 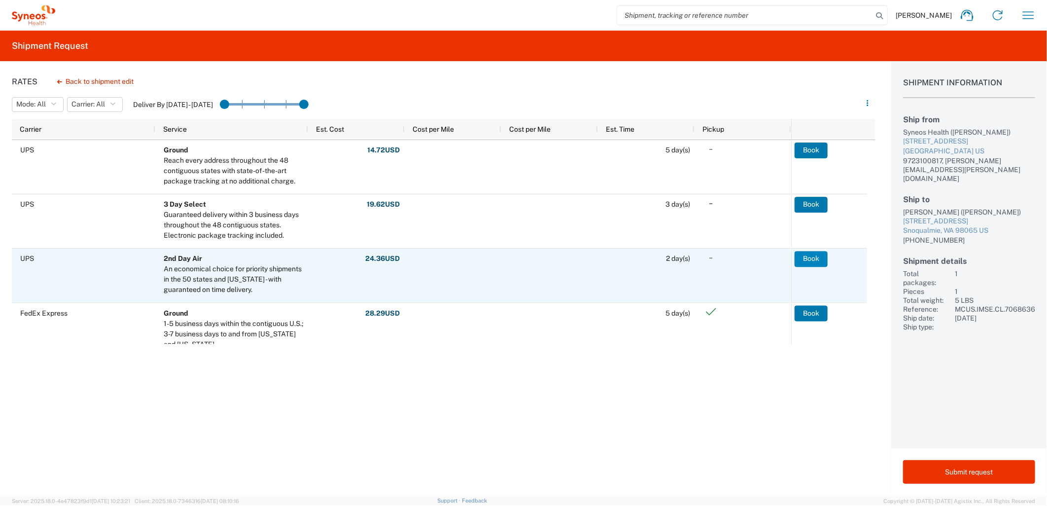 What do you see at coordinates (71, 501) in the screenshot?
I see `span: Server: 2025.18.0-4e47823f9d1` at bounding box center [71, 501].